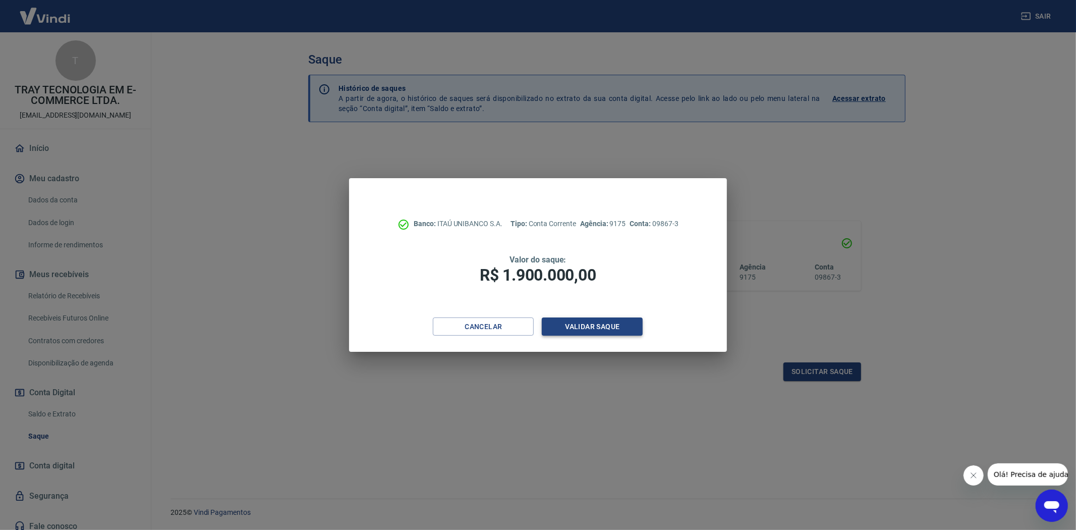  What do you see at coordinates (483, 326) in the screenshot?
I see `button: Cancelar` at bounding box center [483, 326].